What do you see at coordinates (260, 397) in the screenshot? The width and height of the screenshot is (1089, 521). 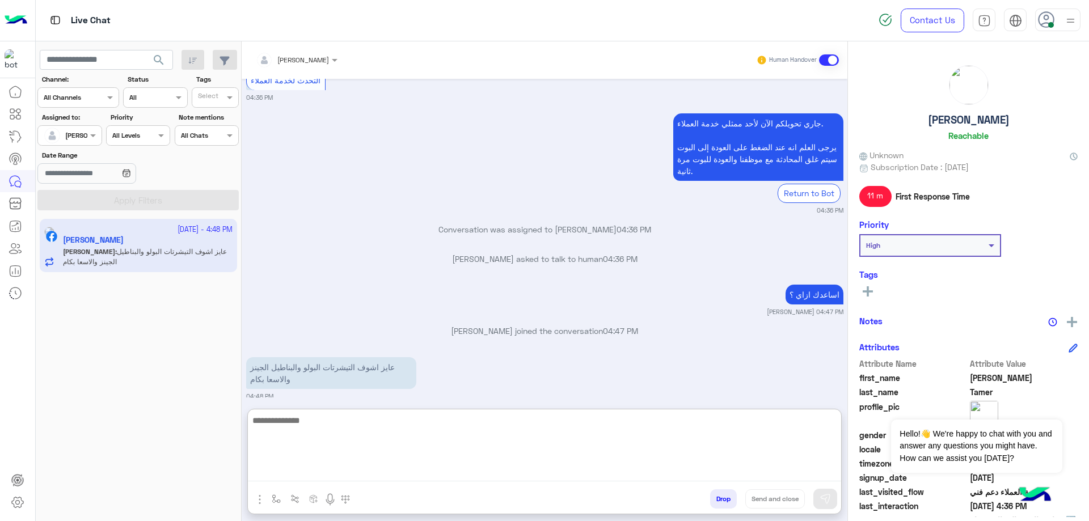 I see `small: 04:48 PM` at bounding box center [260, 397].